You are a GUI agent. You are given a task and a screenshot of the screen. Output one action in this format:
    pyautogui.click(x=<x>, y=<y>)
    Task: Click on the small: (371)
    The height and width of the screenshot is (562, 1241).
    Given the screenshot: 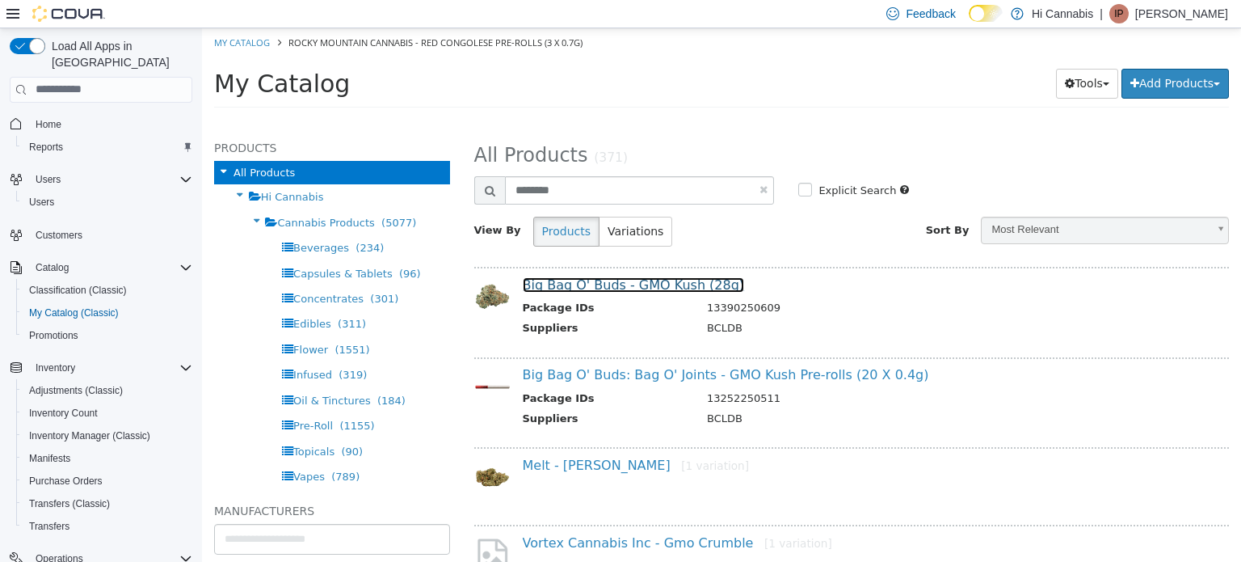 What is the action you would take?
    pyautogui.click(x=409, y=129)
    